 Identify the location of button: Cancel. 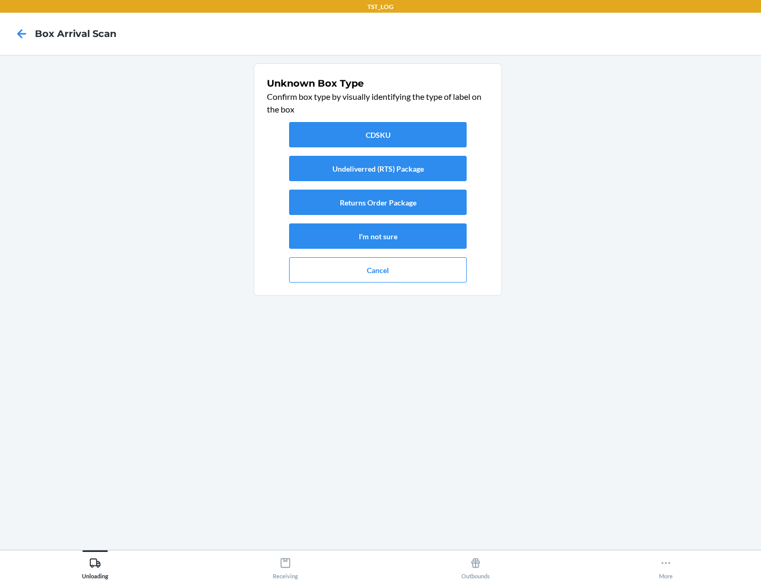
(378, 270).